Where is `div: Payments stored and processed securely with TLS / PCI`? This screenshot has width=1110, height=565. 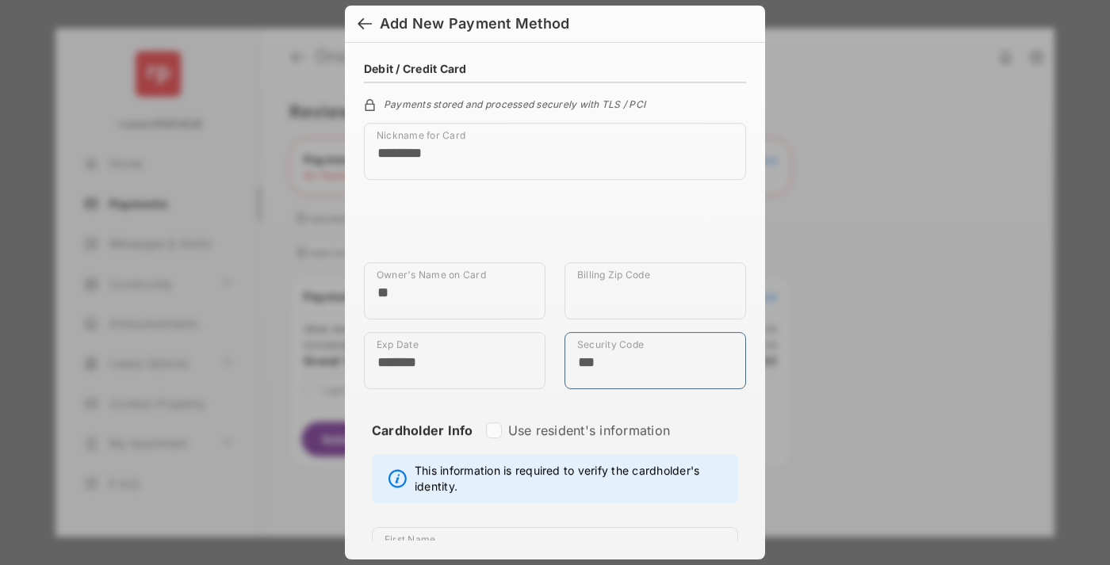 div: Payments stored and processed securely with TLS / PCI is located at coordinates (555, 103).